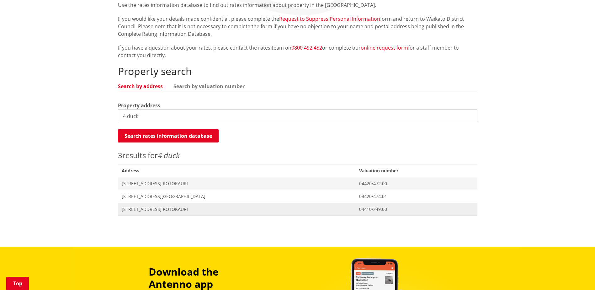 The image size is (595, 290). Describe the element at coordinates (384, 48) in the screenshot. I see `a: online request form` at that location.